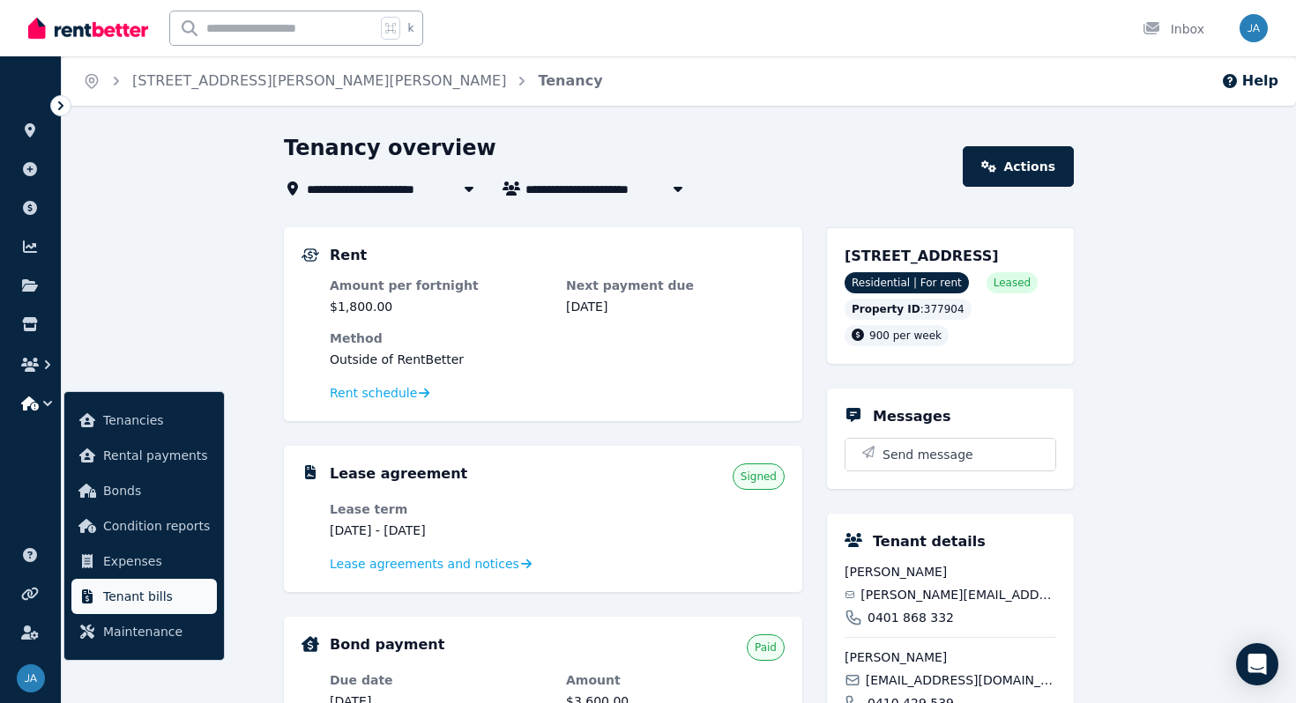 The width and height of the screenshot is (1296, 703). Describe the element at coordinates (348, 256) in the screenshot. I see `h5: Rent` at that location.